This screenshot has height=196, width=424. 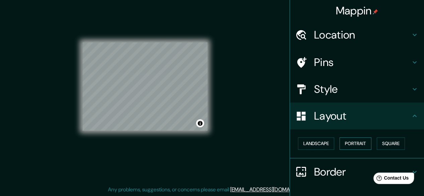 What do you see at coordinates (145, 87) in the screenshot?
I see `canvas: Map` at bounding box center [145, 87].